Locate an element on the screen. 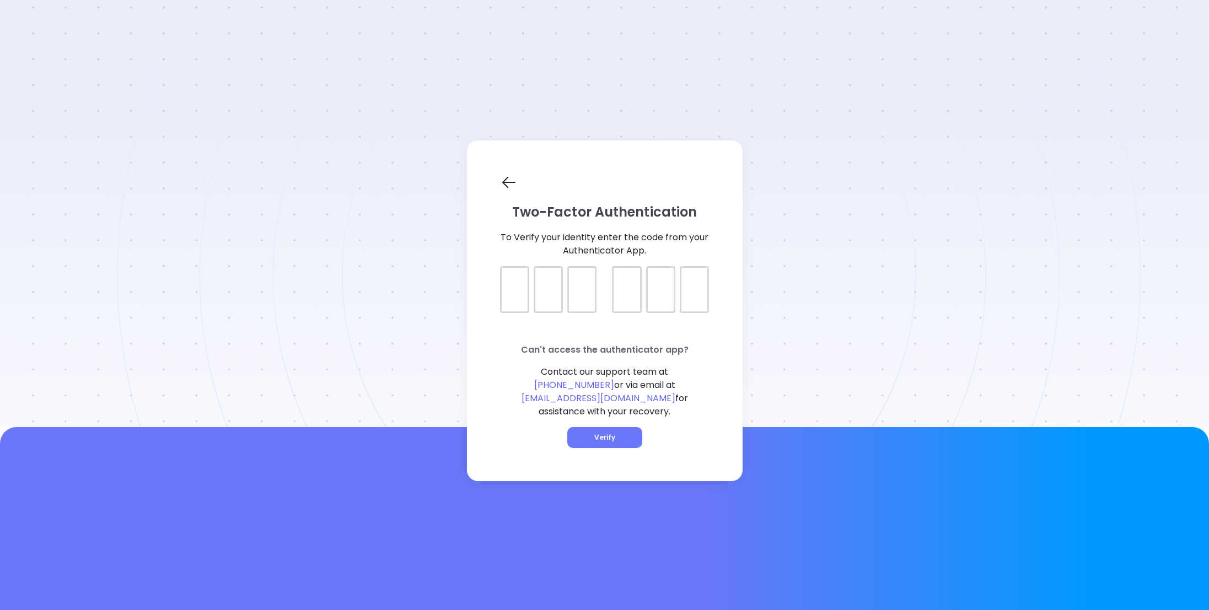 The image size is (1209, 610). span: Verify is located at coordinates (605, 437).